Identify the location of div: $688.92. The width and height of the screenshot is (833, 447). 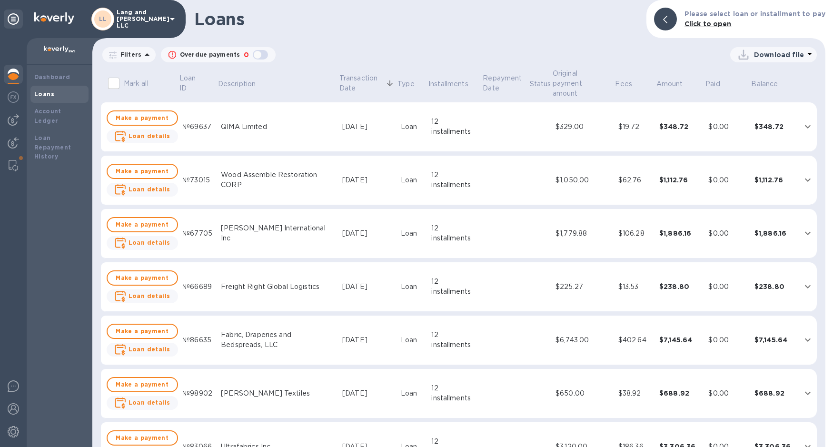
(680, 393).